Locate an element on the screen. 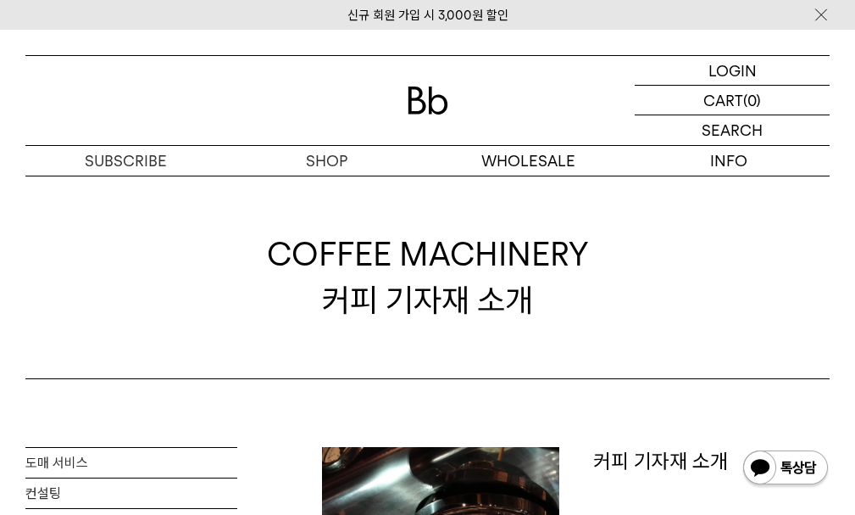 The image size is (855, 515). a: 컨설팅 is located at coordinates (131, 493).